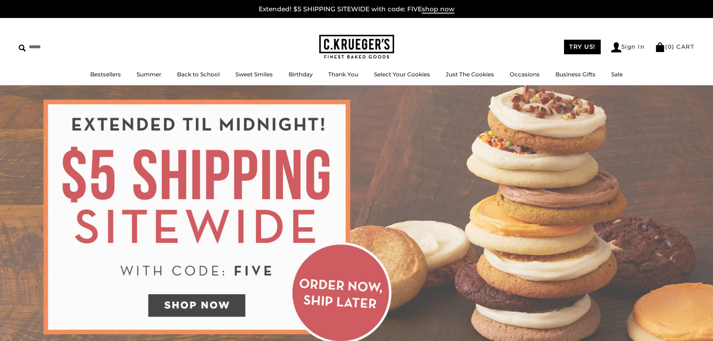 This screenshot has height=341, width=713. What do you see at coordinates (470, 74) in the screenshot?
I see `a: Just The Cookies` at bounding box center [470, 74].